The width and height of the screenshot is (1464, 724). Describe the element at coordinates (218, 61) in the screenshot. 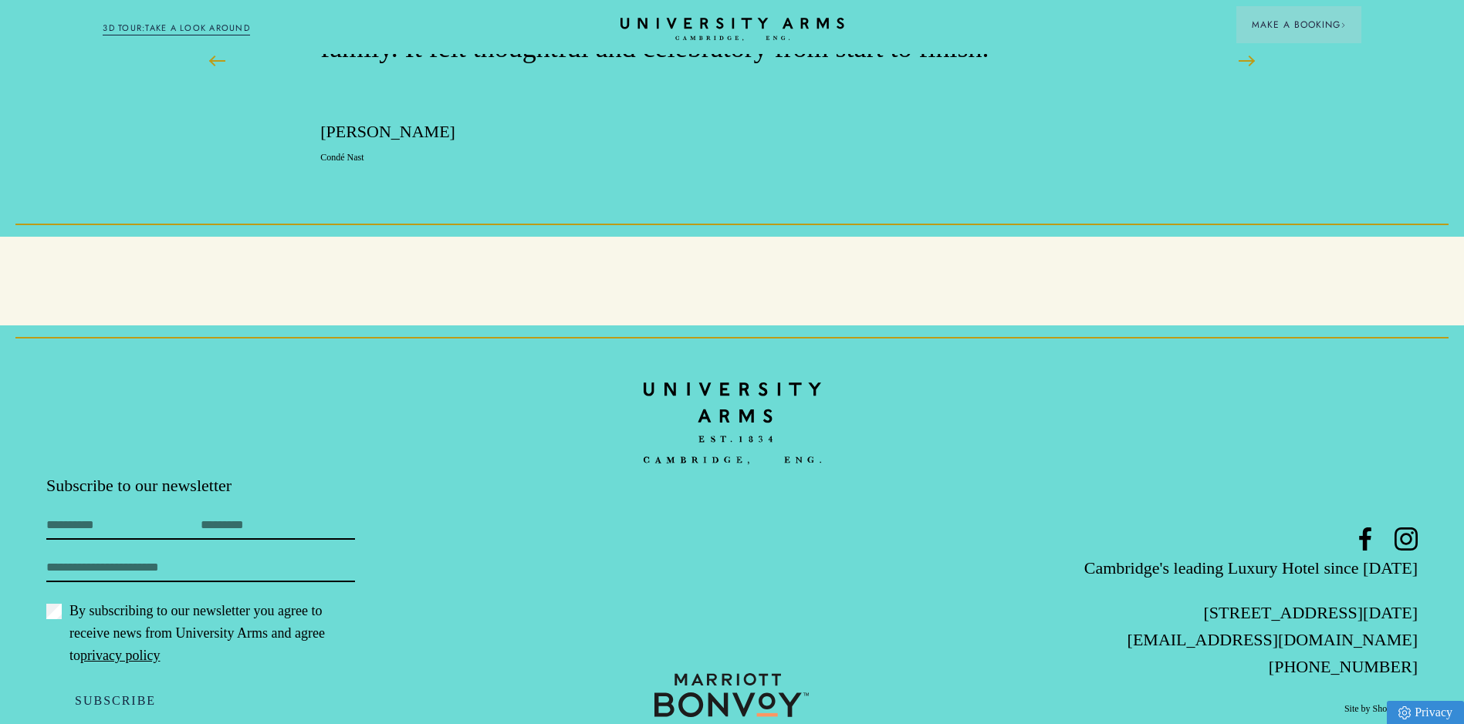

I see `button: Previous Slide` at that location.